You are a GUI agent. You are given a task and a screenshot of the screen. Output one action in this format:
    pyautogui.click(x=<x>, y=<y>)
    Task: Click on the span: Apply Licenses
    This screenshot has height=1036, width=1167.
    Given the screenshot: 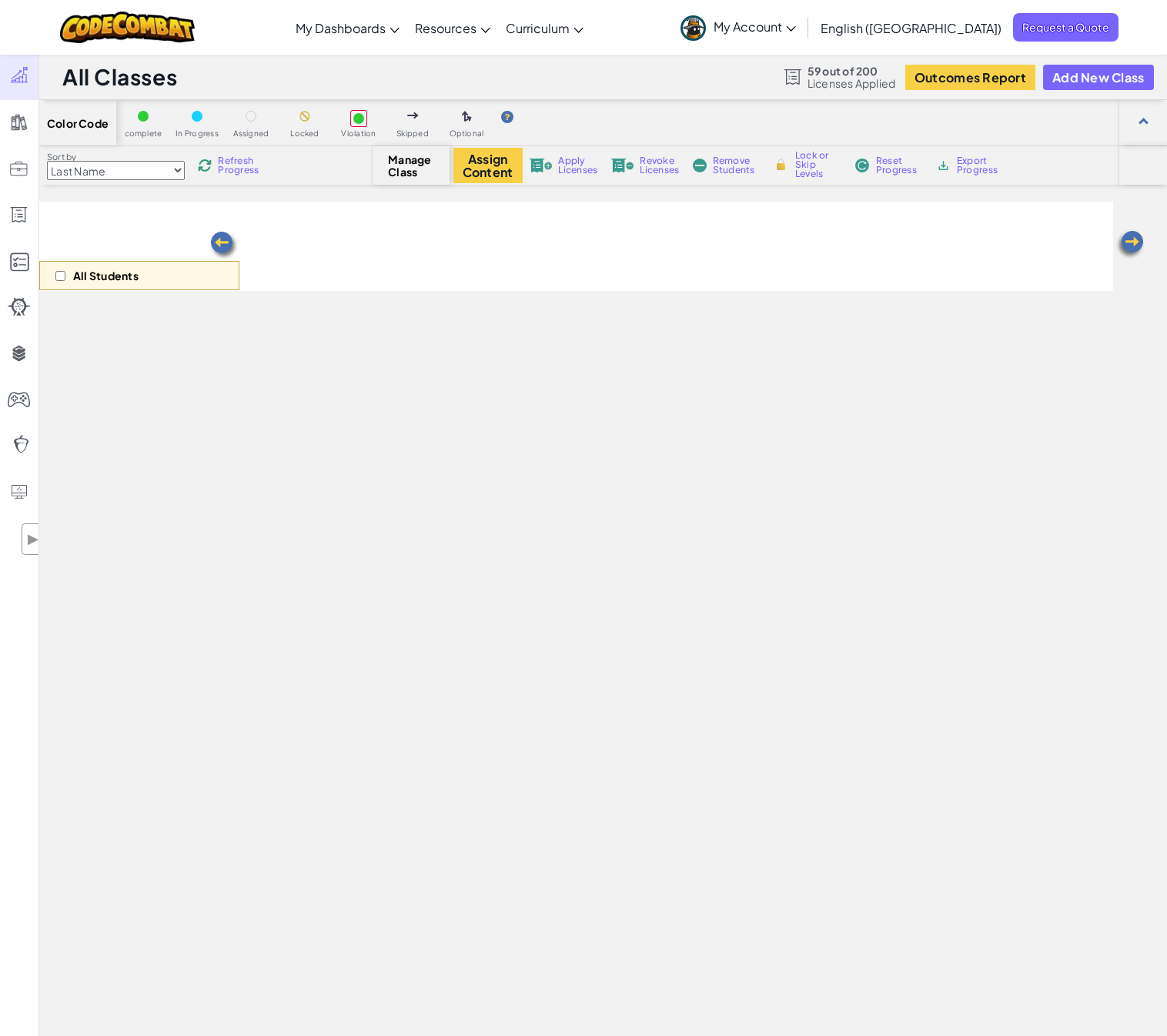 What is the action you would take?
    pyautogui.click(x=577, y=165)
    